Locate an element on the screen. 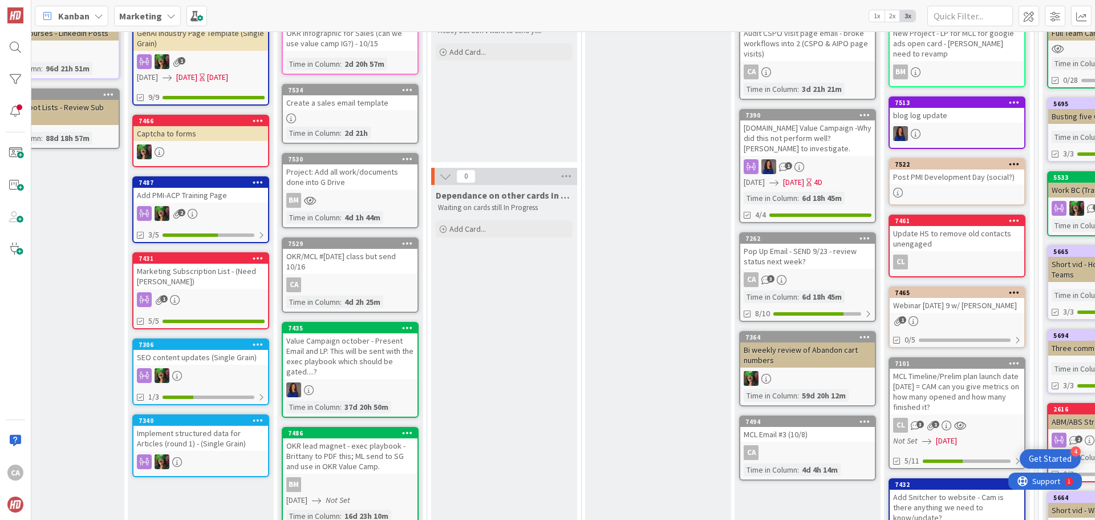 Image resolution: width=1095 pixels, height=520 pixels. div: 7262Pop Up Email - SEND 9/23 - review status next week? is located at coordinates (808, 251).